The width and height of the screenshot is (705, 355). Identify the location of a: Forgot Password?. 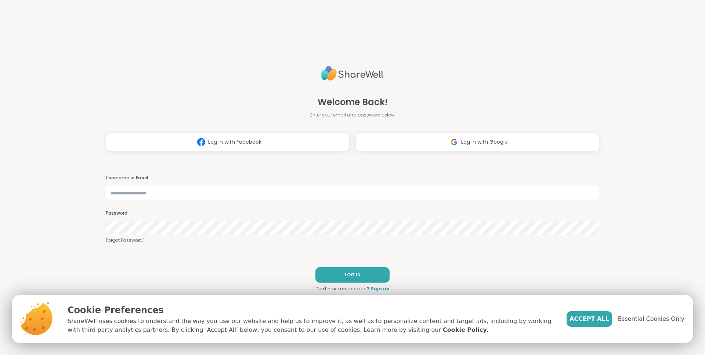
(353, 240).